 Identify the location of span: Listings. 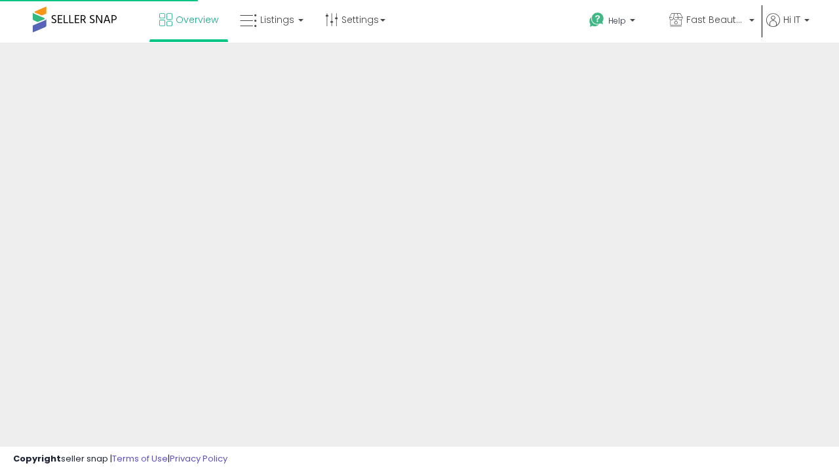
(277, 20).